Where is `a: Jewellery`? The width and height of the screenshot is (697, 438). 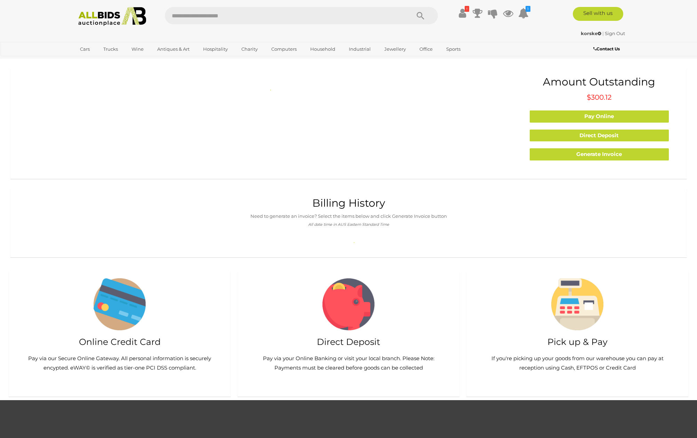
a: Jewellery is located at coordinates (395, 49).